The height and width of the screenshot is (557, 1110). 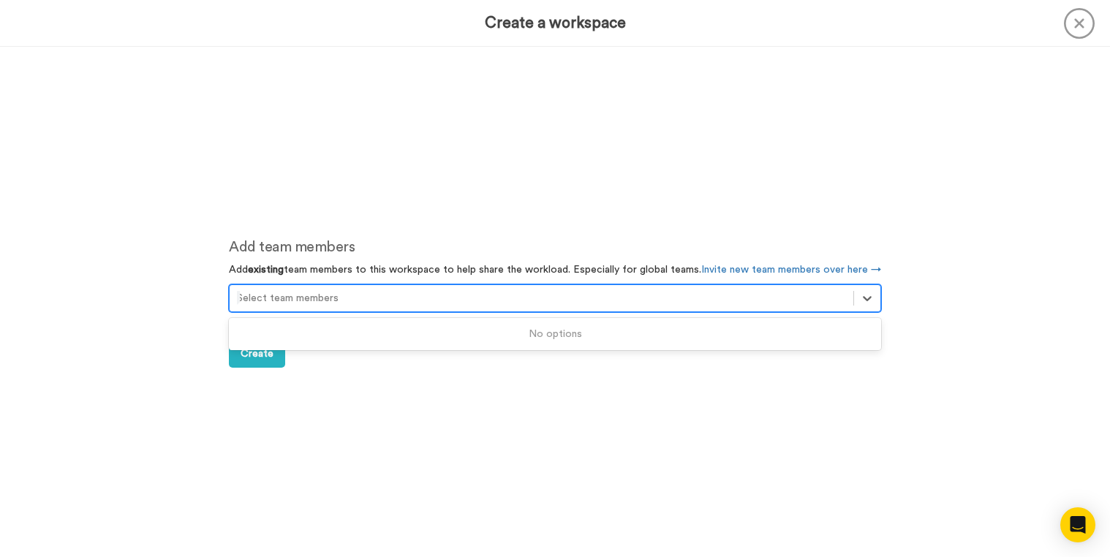 What do you see at coordinates (555, 247) in the screenshot?
I see `h2: Add team members` at bounding box center [555, 247].